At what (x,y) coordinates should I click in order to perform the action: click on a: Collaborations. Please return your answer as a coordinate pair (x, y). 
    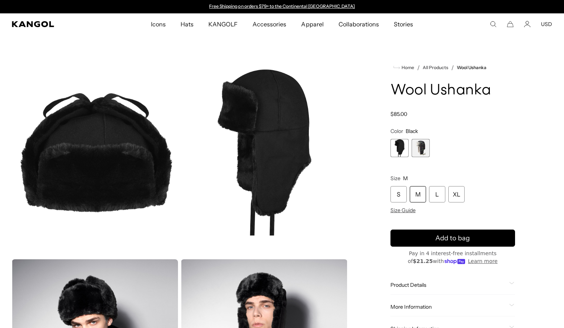
    Looking at the image, I should click on (359, 24).